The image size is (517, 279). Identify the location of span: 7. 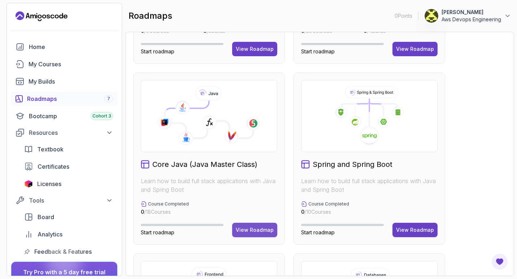
(109, 99).